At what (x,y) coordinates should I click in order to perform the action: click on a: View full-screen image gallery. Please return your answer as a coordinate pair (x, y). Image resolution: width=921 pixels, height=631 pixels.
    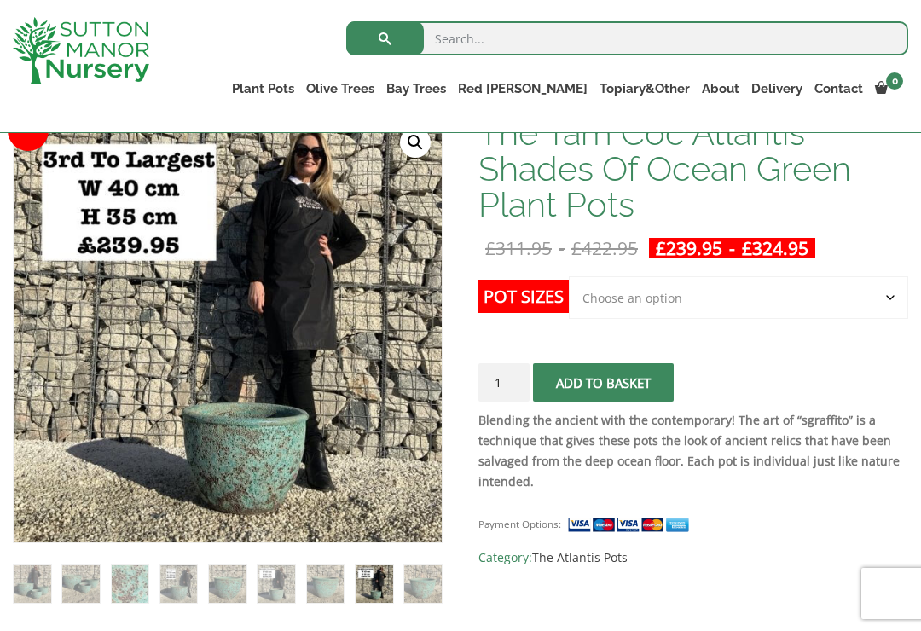
    Looking at the image, I should click on (415, 142).